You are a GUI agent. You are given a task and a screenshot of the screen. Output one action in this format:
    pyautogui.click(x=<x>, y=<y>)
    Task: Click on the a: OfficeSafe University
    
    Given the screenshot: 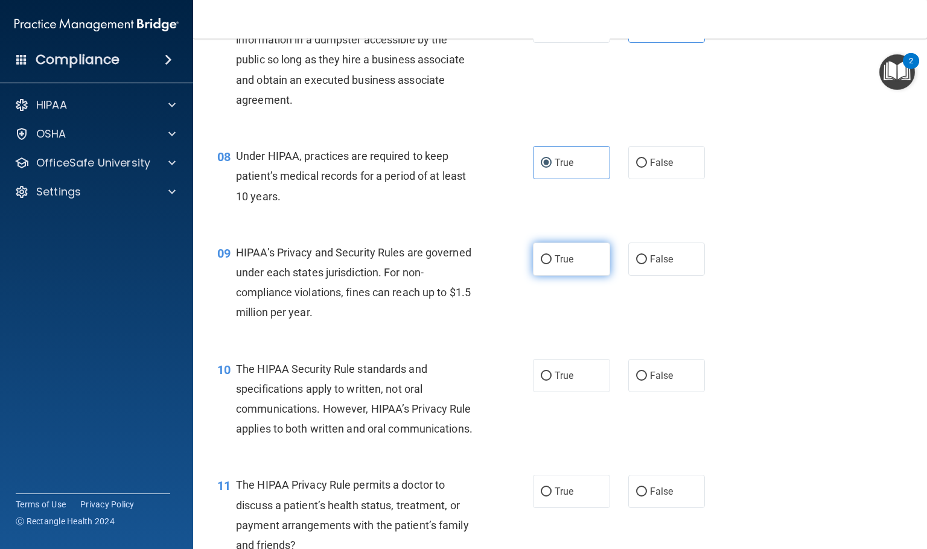 What is the action you would take?
    pyautogui.click(x=95, y=163)
    